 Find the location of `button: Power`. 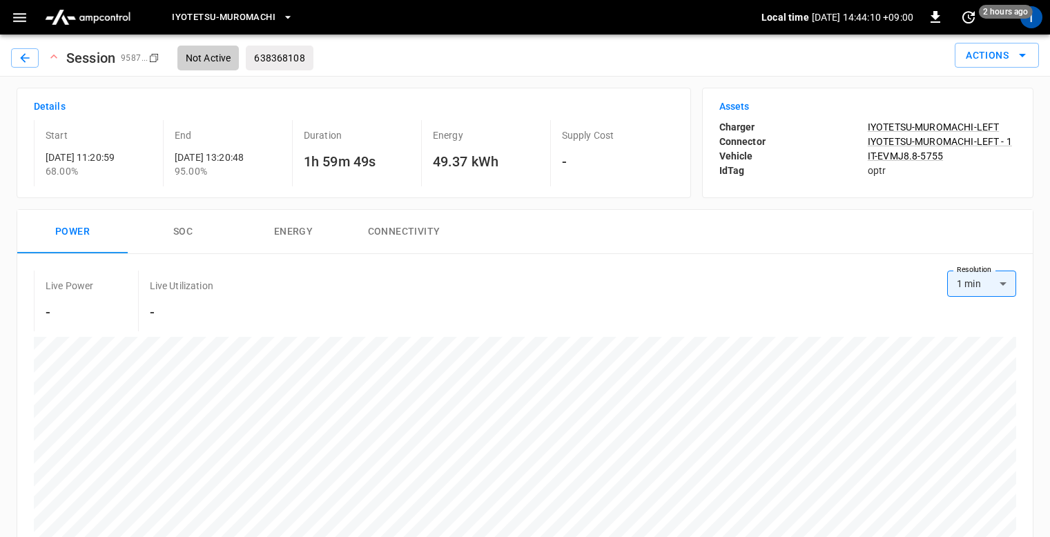

button: Power is located at coordinates (72, 232).